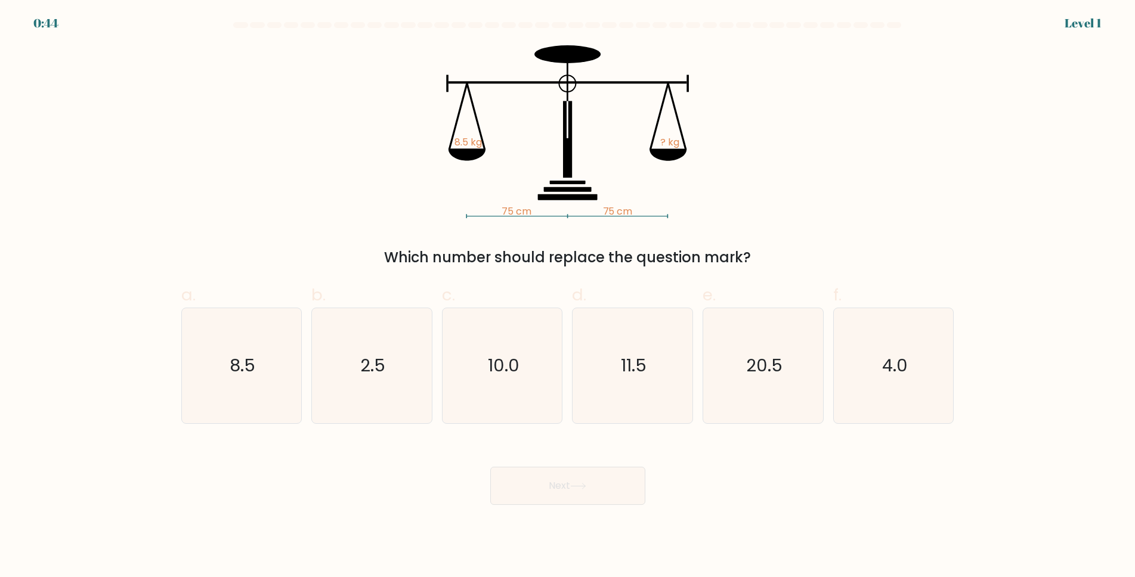 The image size is (1135, 577). What do you see at coordinates (838, 295) in the screenshot?
I see `span: f.` at bounding box center [838, 295].